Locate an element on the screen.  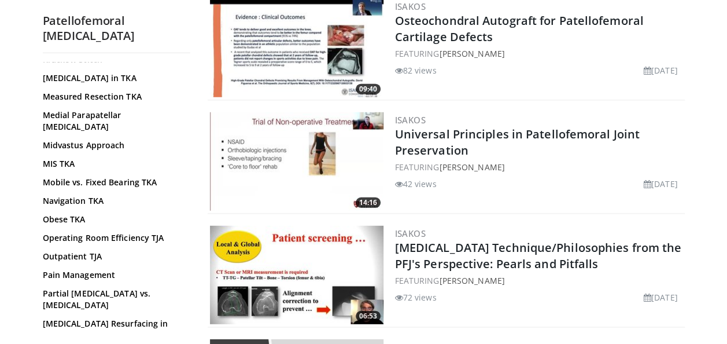
a: Mobile vs. Fixed Bearing TKA is located at coordinates (113, 182).